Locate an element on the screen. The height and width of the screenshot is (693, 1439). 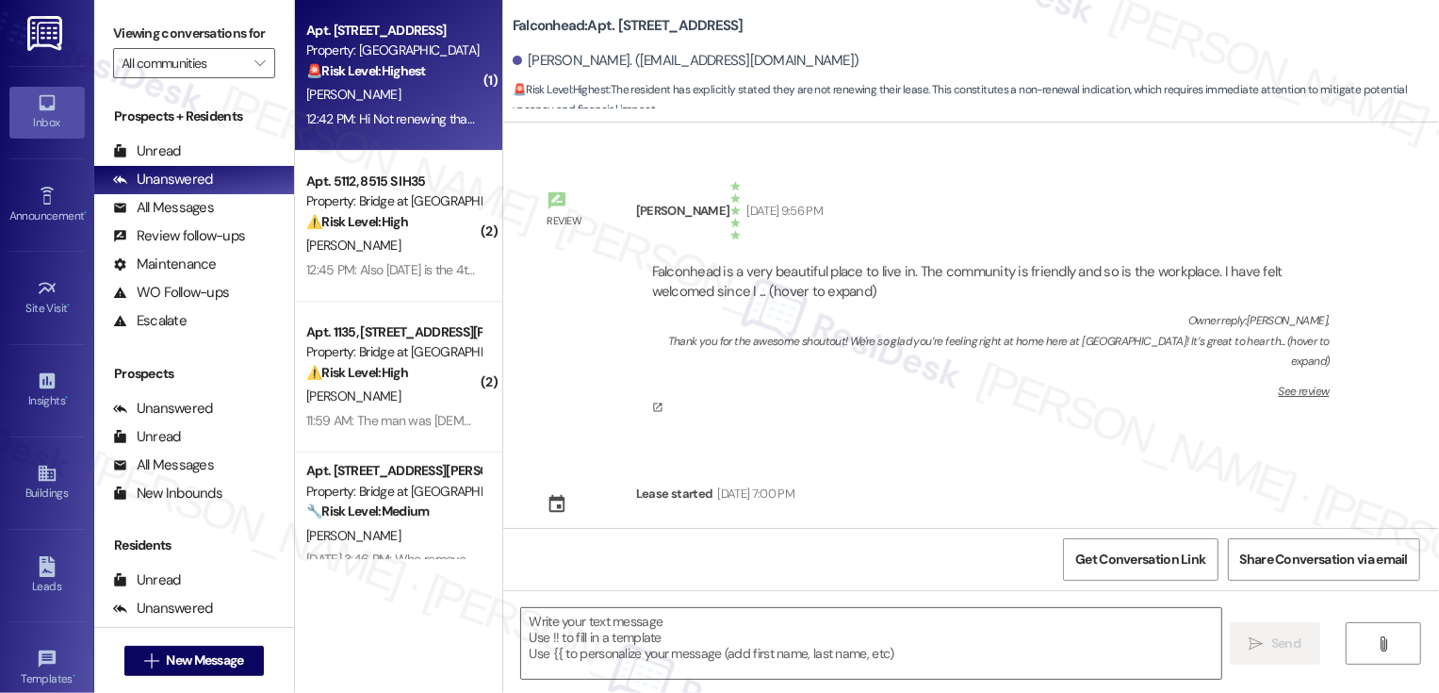
div: Prospects + Residents is located at coordinates (194, 116).